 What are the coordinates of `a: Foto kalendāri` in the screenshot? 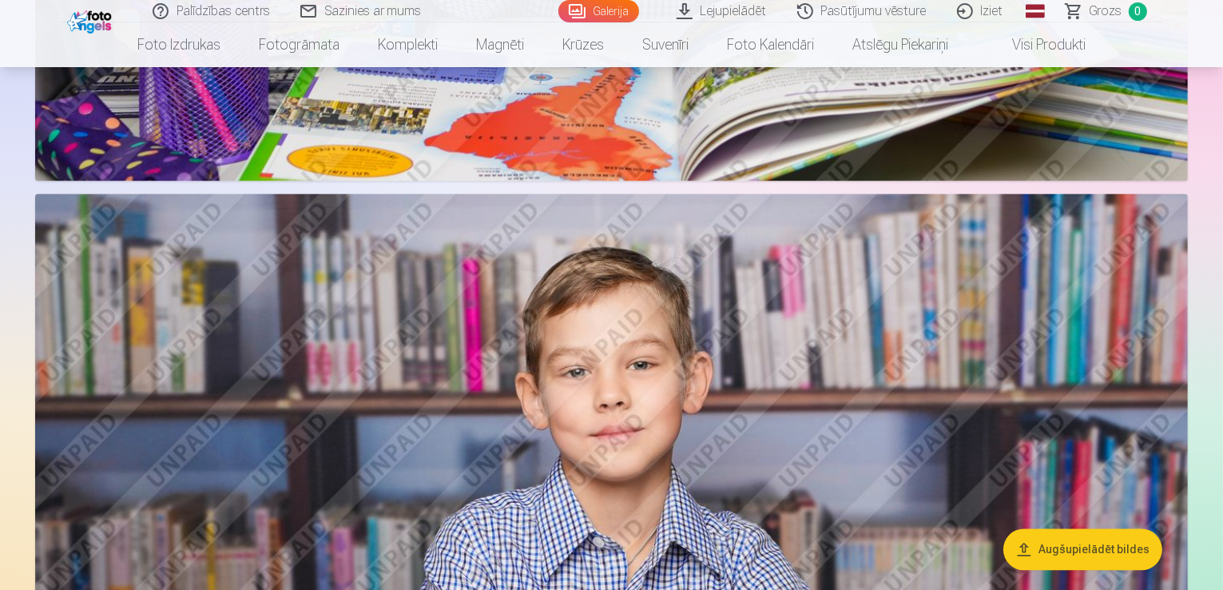 It's located at (770, 45).